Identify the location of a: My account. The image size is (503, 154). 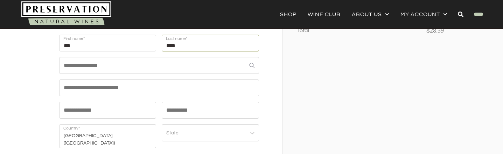
(423, 14).